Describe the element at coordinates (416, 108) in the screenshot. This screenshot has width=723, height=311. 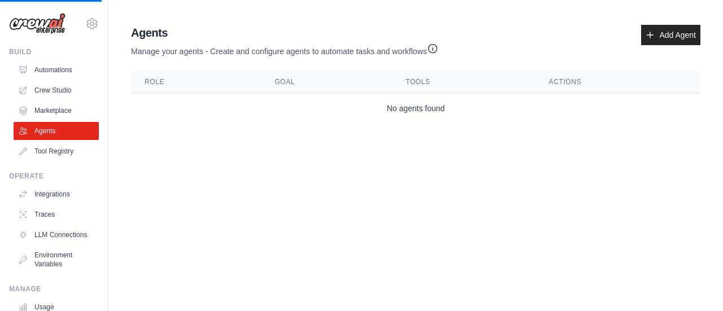
I see `td: No agents found` at that location.